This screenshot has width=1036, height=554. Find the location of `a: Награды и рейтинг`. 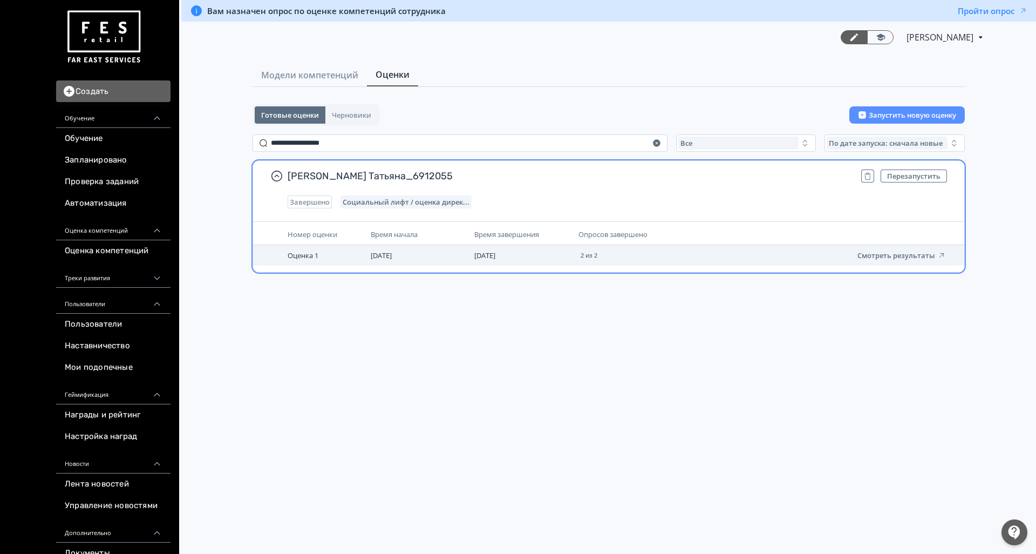

a: Награды и рейтинг is located at coordinates (113, 415).